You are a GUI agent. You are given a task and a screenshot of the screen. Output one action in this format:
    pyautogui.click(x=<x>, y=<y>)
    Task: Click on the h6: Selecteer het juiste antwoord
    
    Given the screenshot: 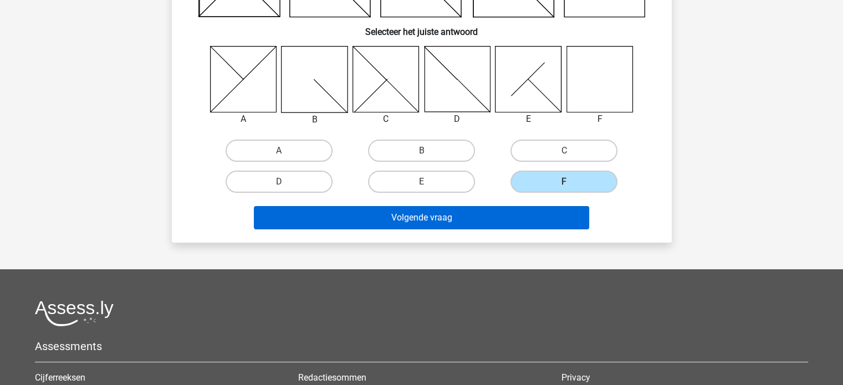 What is the action you would take?
    pyautogui.click(x=422, y=27)
    